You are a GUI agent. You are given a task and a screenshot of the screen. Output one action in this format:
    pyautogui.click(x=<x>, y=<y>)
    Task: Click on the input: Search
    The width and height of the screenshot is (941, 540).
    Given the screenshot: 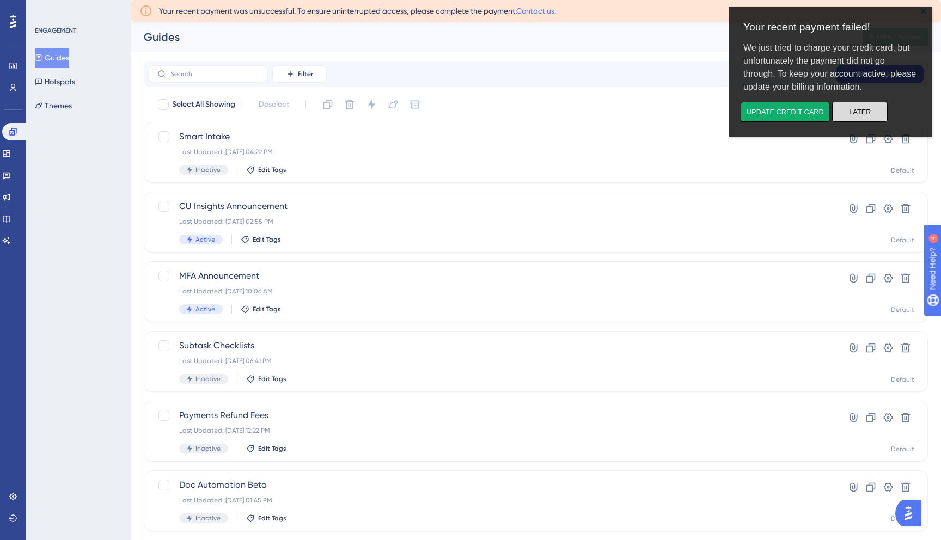 What is the action you would take?
    pyautogui.click(x=215, y=74)
    